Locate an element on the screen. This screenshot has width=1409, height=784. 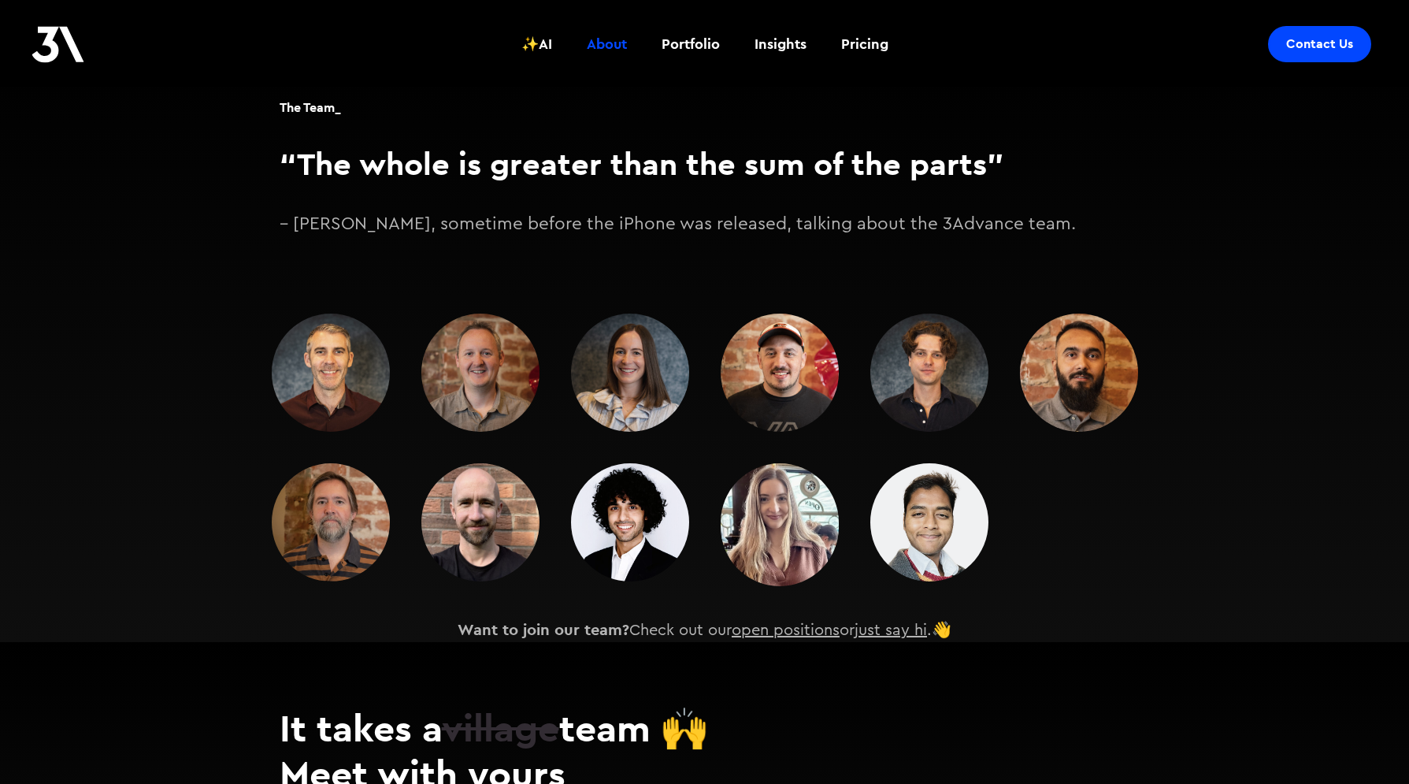
a: Contact Us is located at coordinates (1320, 44).